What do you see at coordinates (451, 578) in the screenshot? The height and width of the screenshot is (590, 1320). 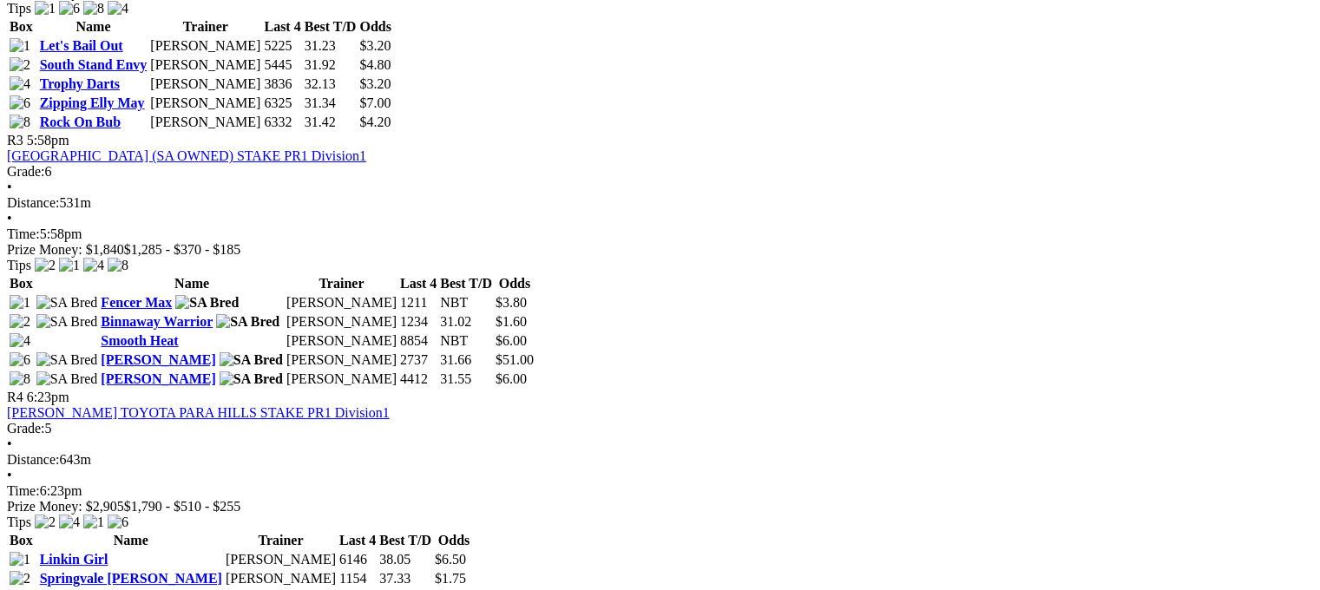 I see `span: $1.75` at bounding box center [451, 578].